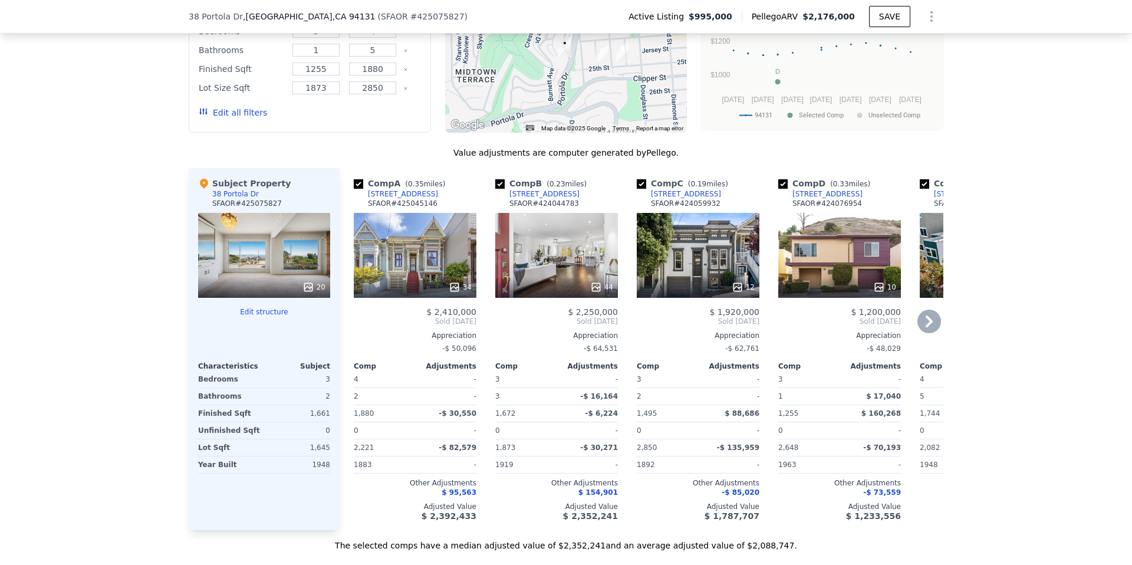  Describe the element at coordinates (566, 541) in the screenshot. I see `div: The selected comps have a median adjusted value of $2,352,241 and an average adjusted value of $2...` at that location.